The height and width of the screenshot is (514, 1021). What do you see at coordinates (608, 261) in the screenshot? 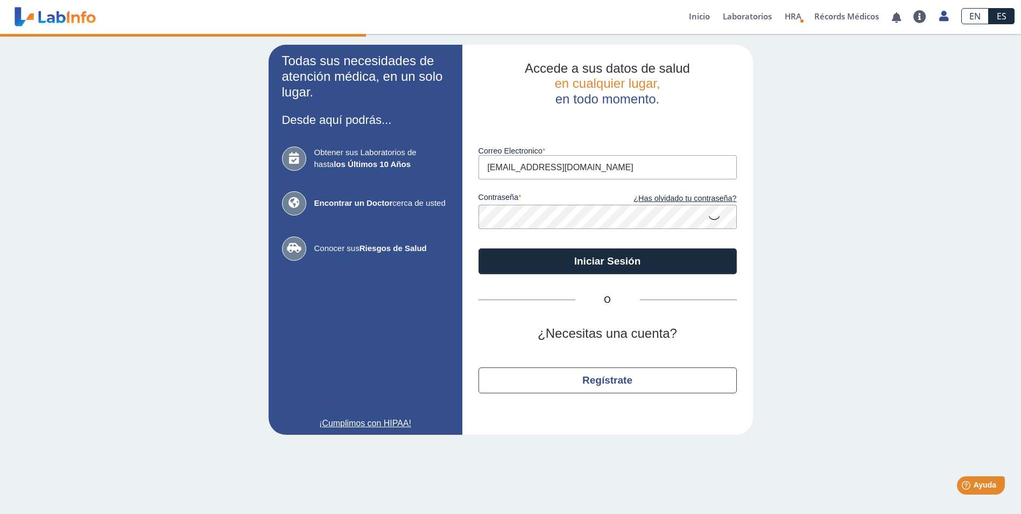
I see `button: Iniciar Sesión` at bounding box center [608, 261].